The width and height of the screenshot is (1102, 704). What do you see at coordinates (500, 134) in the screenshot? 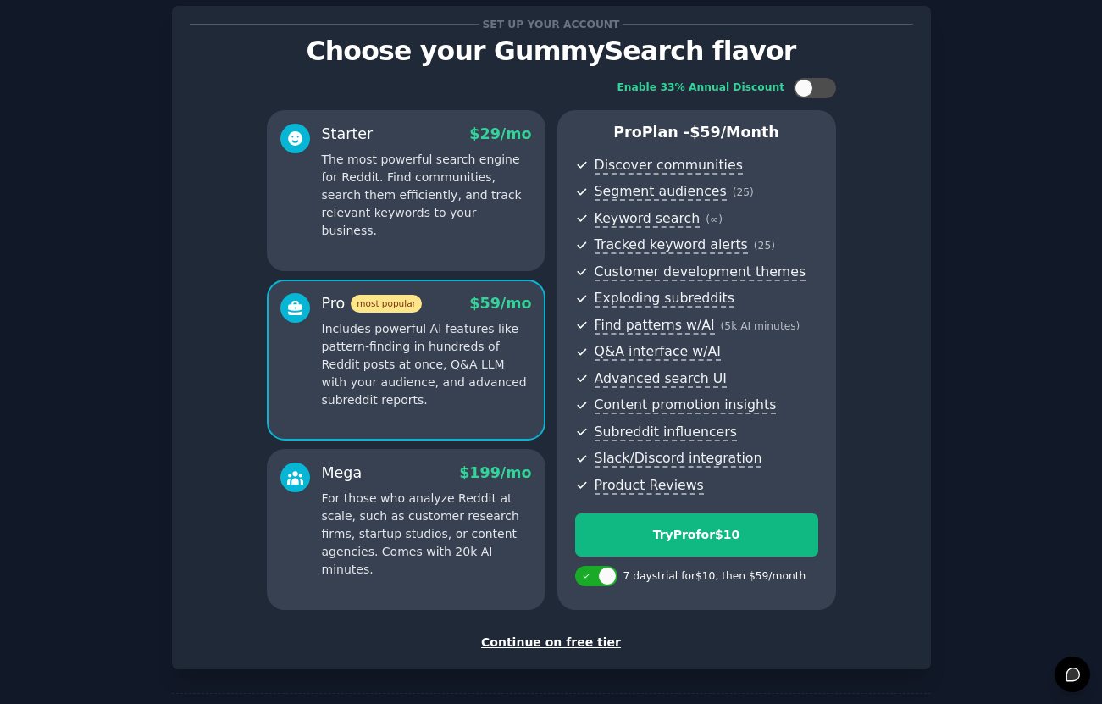
I see `span: $ 29 /mo` at bounding box center [500, 134].